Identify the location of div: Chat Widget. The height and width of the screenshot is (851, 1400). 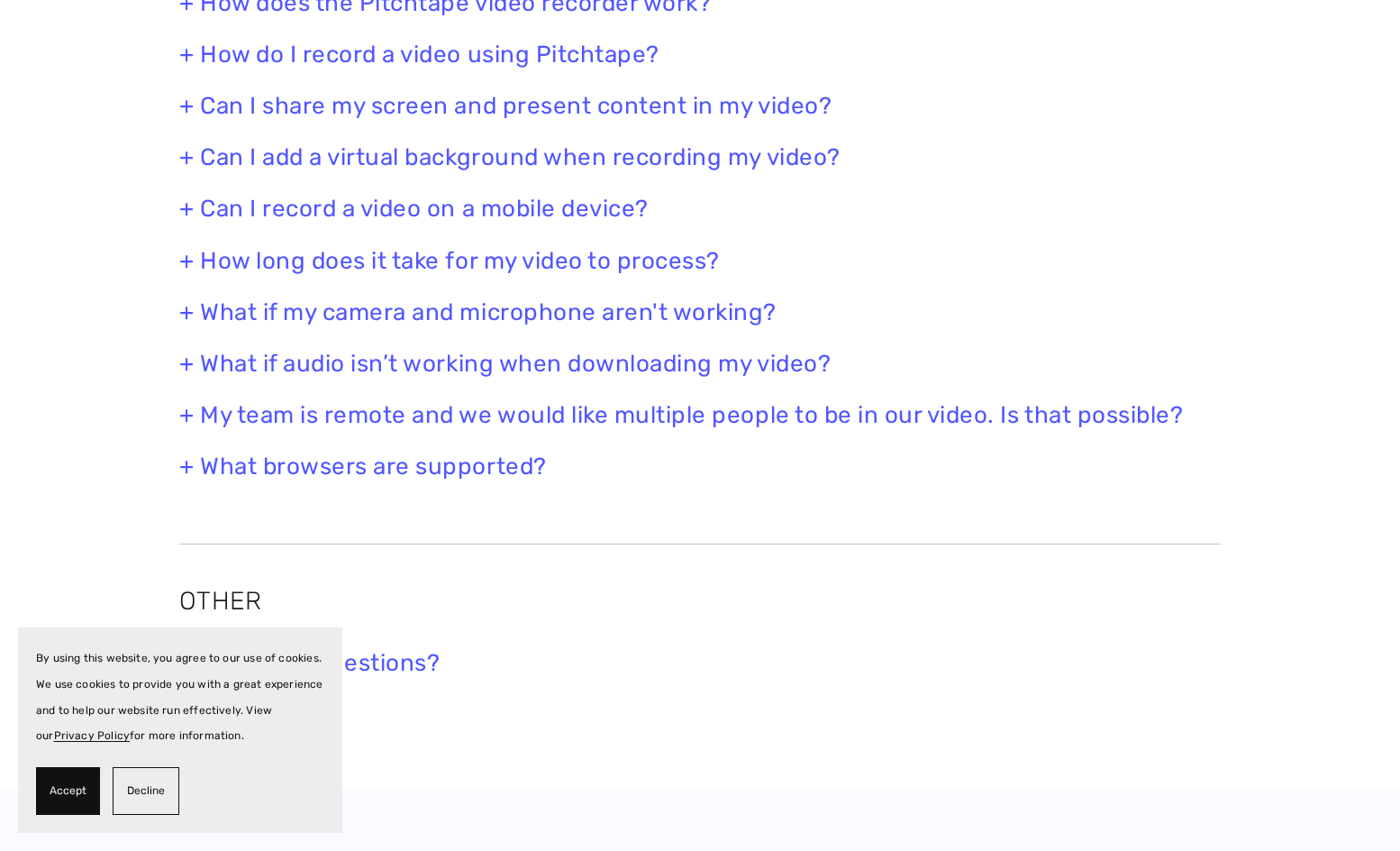
(1355, 808).